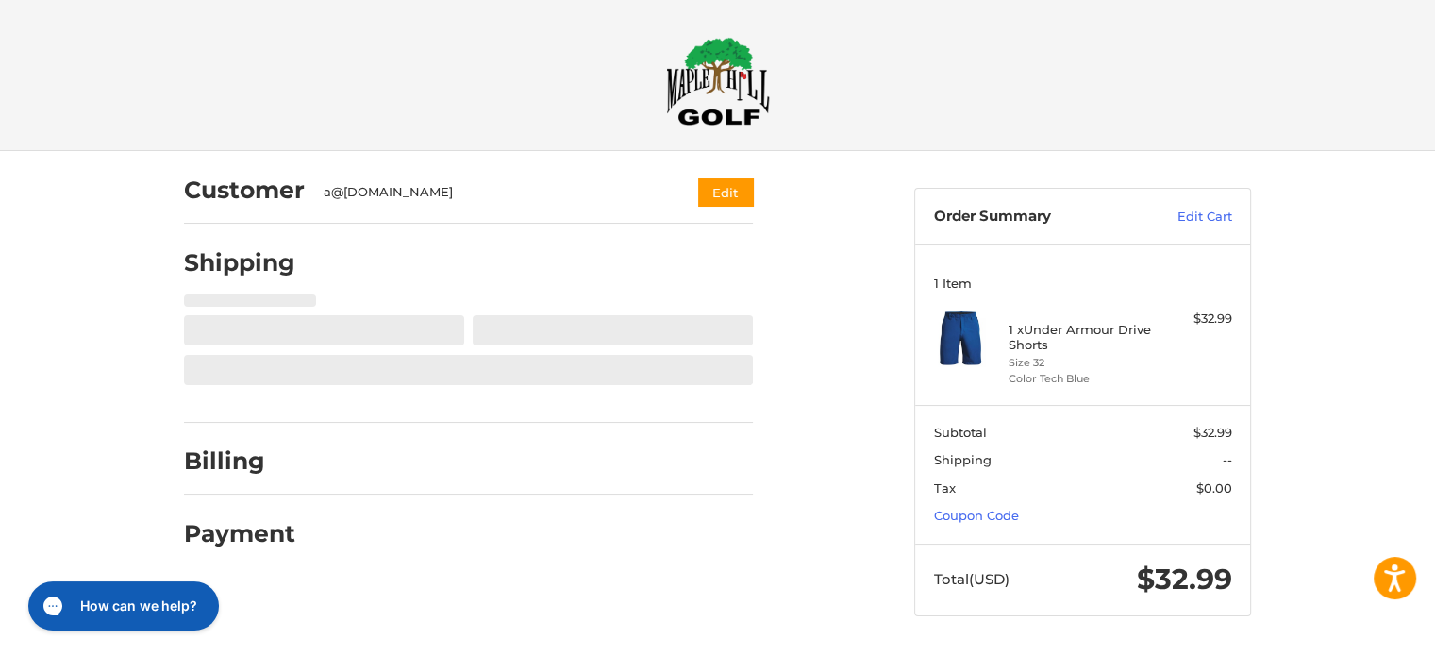  I want to click on span: Subtotal, so click(961, 432).